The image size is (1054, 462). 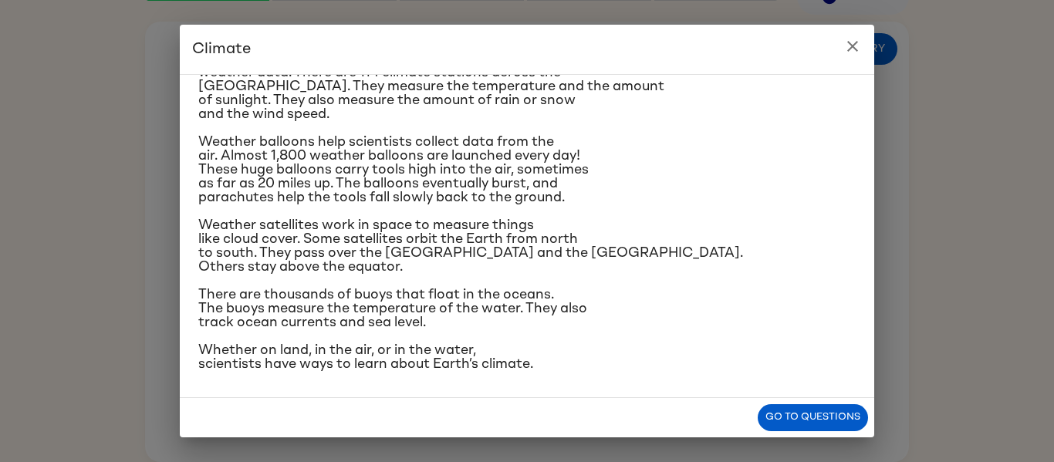 I want to click on span: Weather balloons help scientists collect data from the air. Almost 1,800 weather balloons are lau..., so click(x=394, y=170).